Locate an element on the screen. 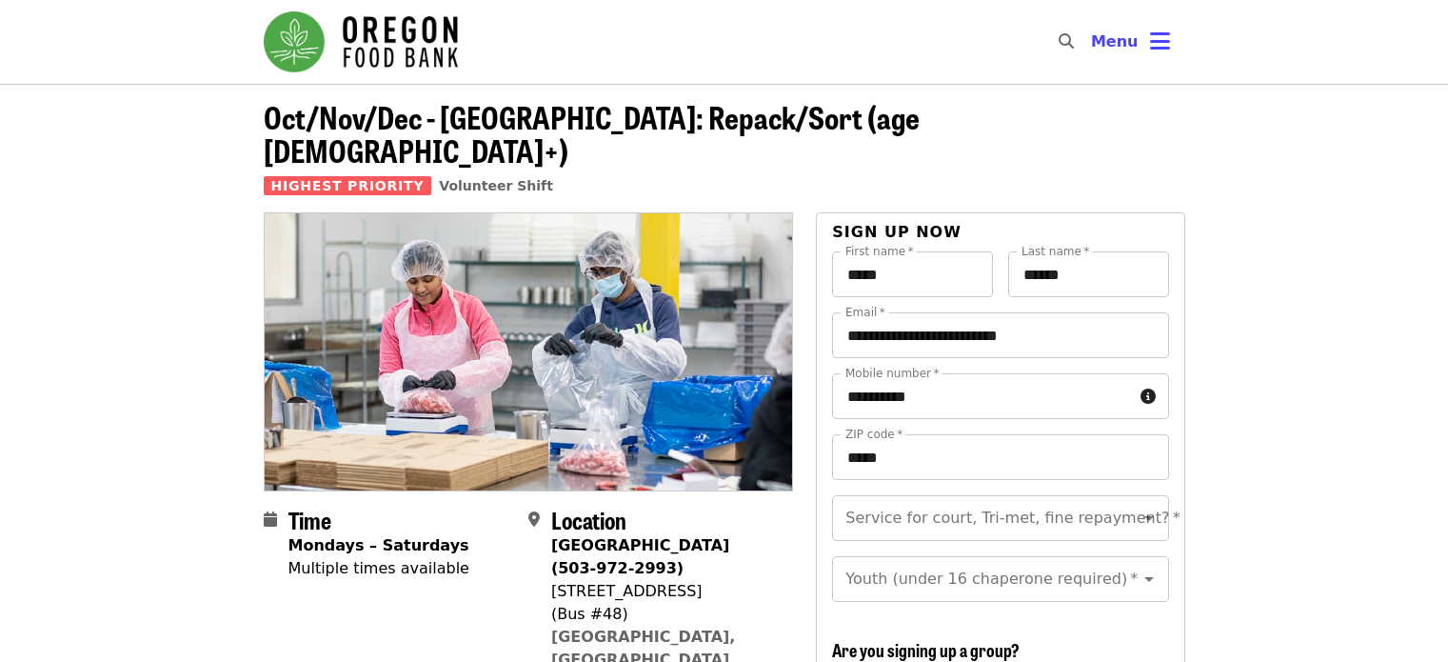 Image resolution: width=1448 pixels, height=662 pixels. input: Email is located at coordinates (1000, 335).